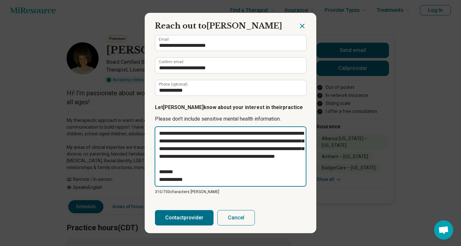 The height and width of the screenshot is (246, 461). Describe the element at coordinates (173, 84) in the screenshot. I see `label: Phone (optional)` at that location.